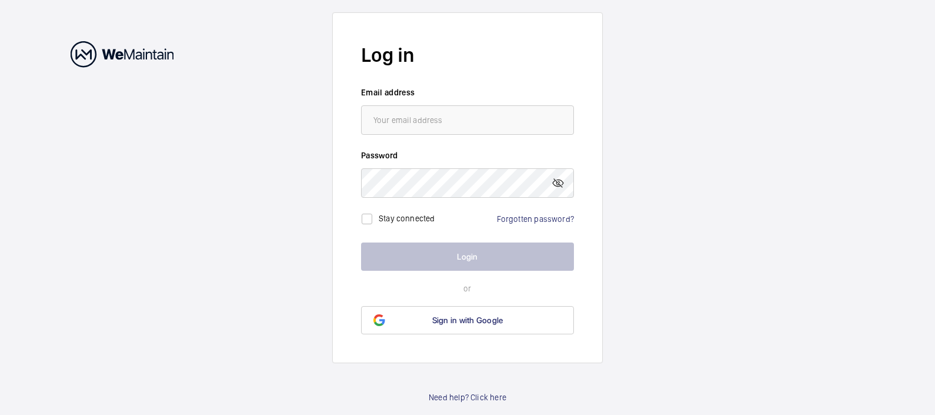 The width and height of the screenshot is (935, 415). I want to click on span: Sign in with Google, so click(468, 320).